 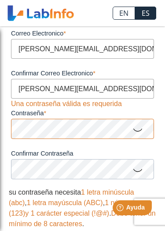 What do you see at coordinates (145, 13) in the screenshot?
I see `a: ES` at bounding box center [145, 13].